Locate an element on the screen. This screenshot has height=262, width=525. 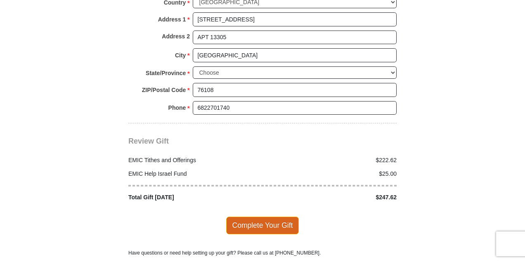
strong: Address 2 is located at coordinates (176, 36).